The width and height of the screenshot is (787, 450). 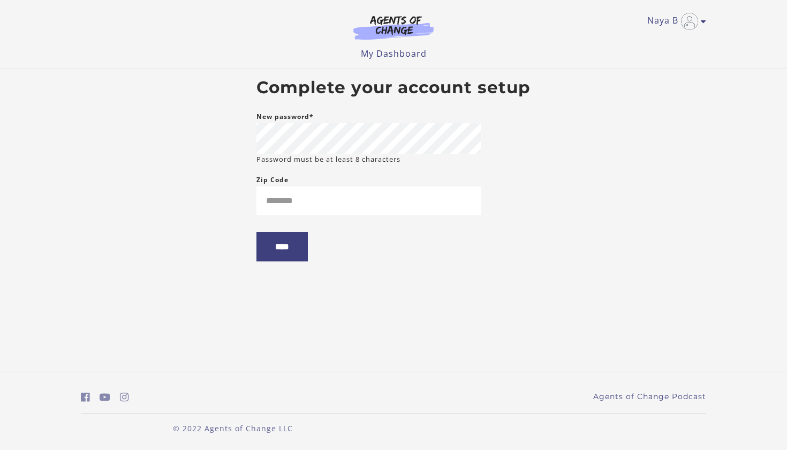 I want to click on img: Agents of Change Logo, so click(x=393, y=27).